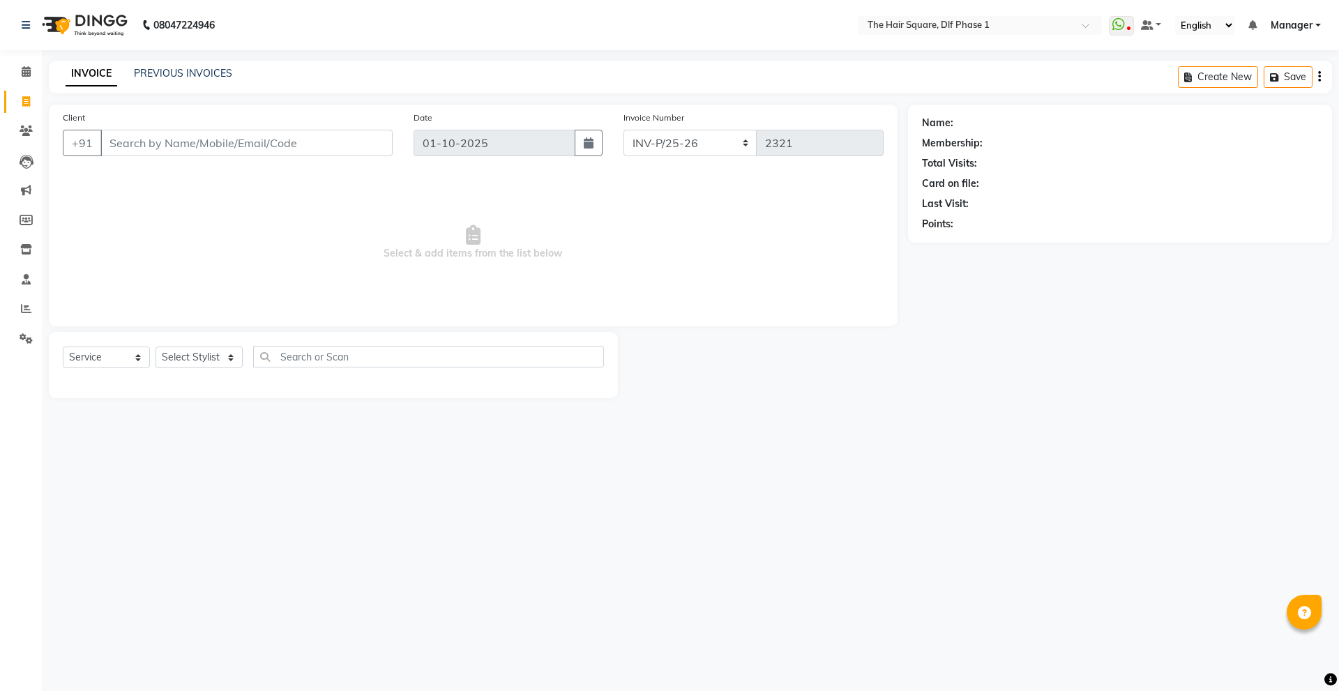 The height and width of the screenshot is (691, 1339). What do you see at coordinates (83, 25) in the screenshot?
I see `img: logo` at bounding box center [83, 25].